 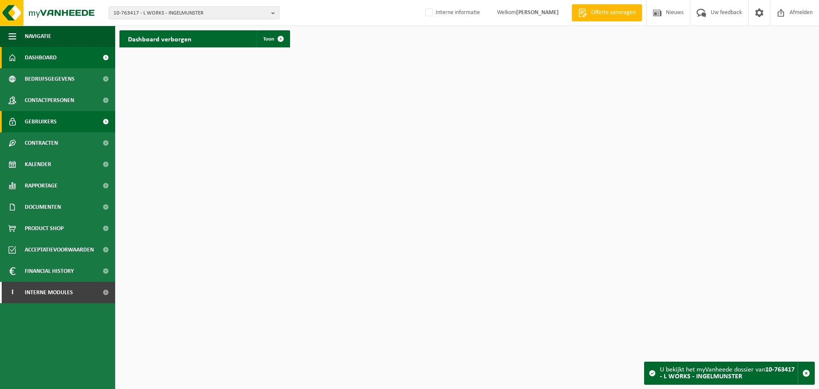 I want to click on span: Bedrijfsgegevens, so click(x=49, y=79).